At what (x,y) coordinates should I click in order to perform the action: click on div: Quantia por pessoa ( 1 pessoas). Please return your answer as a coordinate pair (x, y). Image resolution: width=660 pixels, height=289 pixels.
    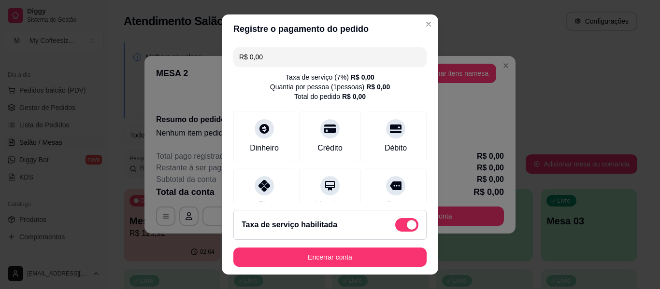
    Looking at the image, I should click on (330, 87).